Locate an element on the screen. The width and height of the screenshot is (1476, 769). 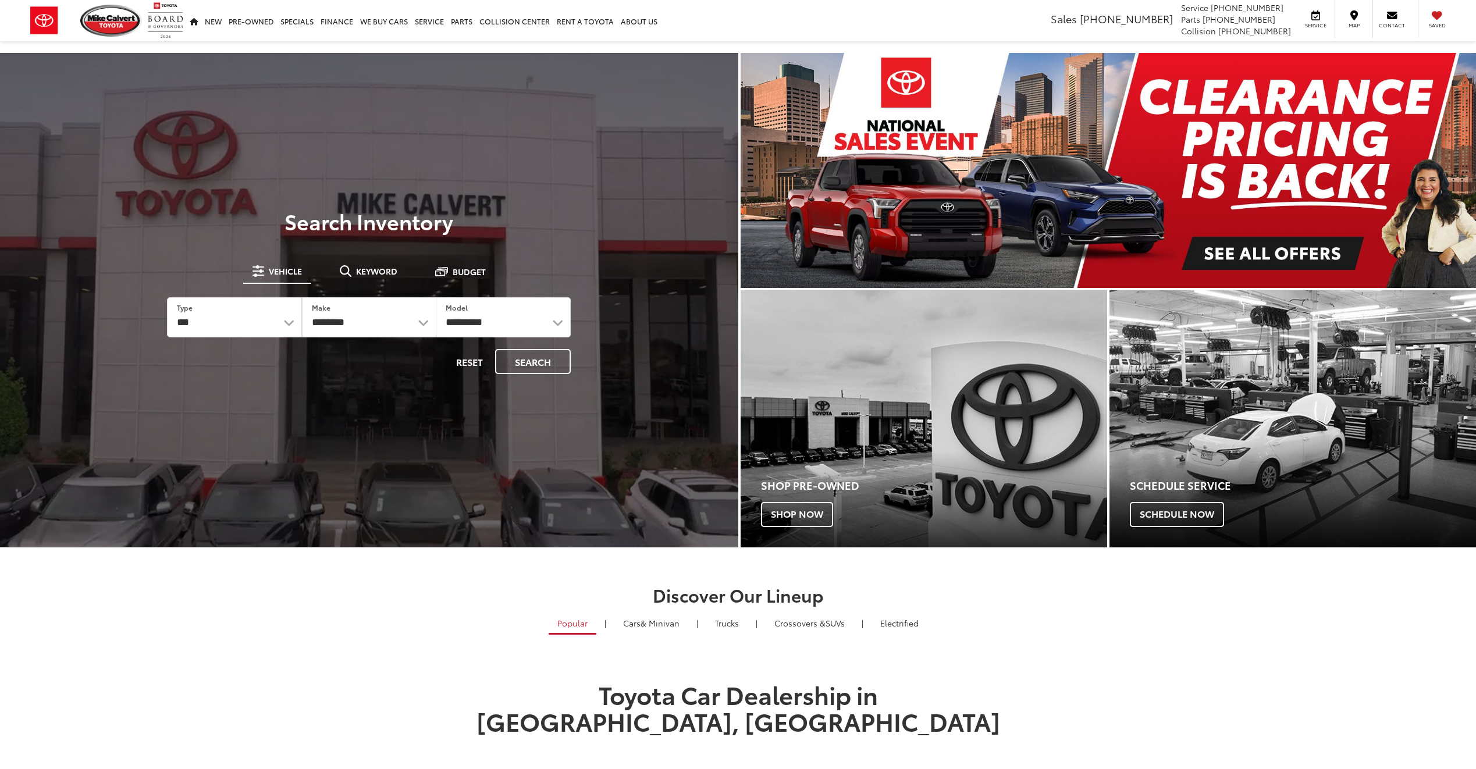
a: Cars is located at coordinates (651, 623).